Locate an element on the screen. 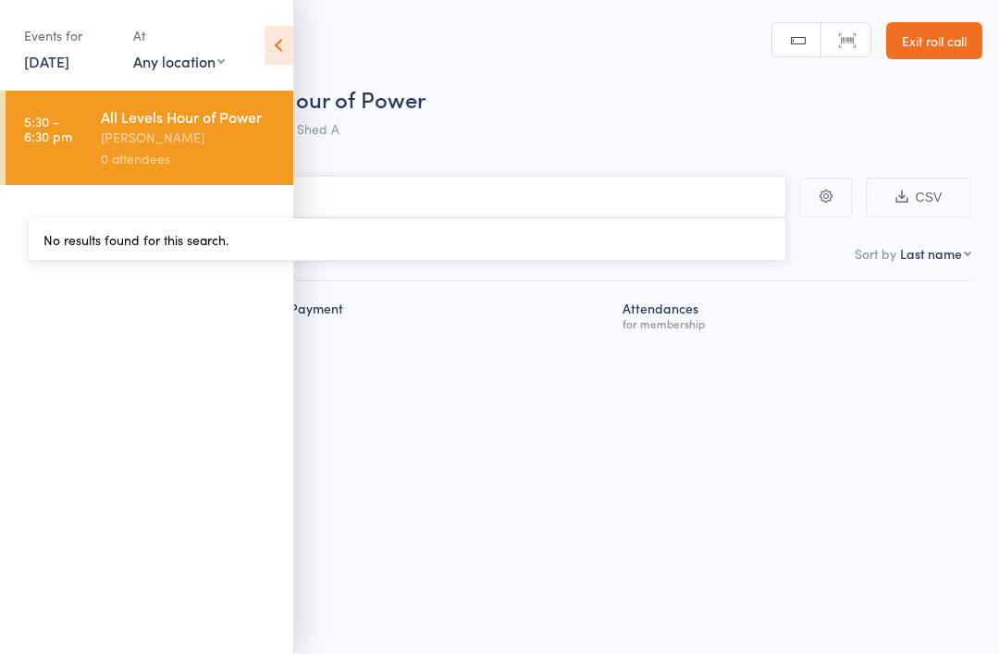  div: Atten­dances is located at coordinates (792, 313).